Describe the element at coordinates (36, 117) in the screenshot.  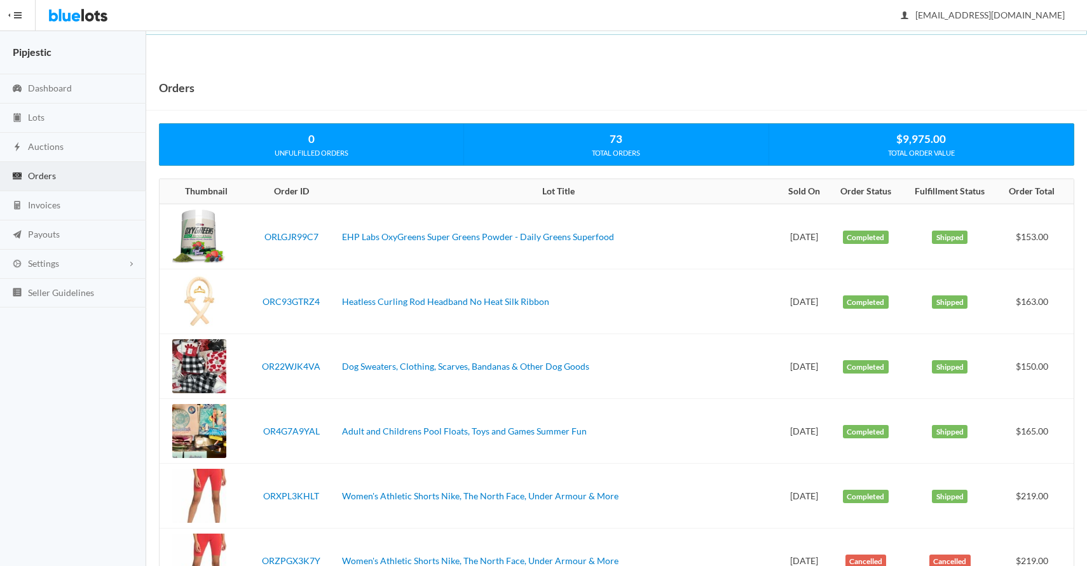
I see `span: Lots` at that location.